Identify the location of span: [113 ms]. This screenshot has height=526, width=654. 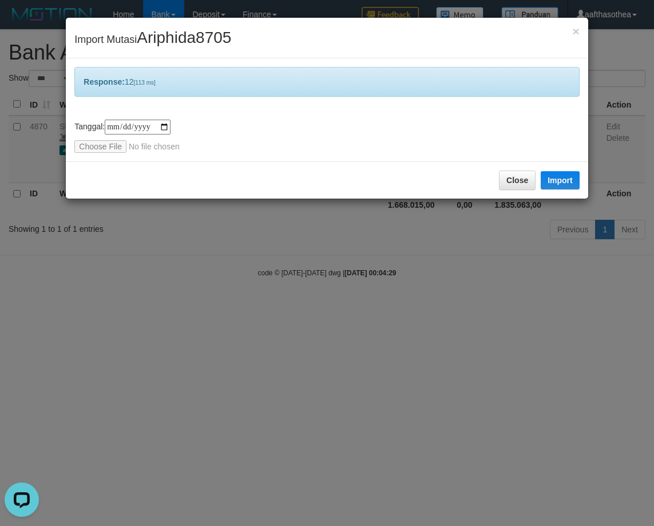
(144, 82).